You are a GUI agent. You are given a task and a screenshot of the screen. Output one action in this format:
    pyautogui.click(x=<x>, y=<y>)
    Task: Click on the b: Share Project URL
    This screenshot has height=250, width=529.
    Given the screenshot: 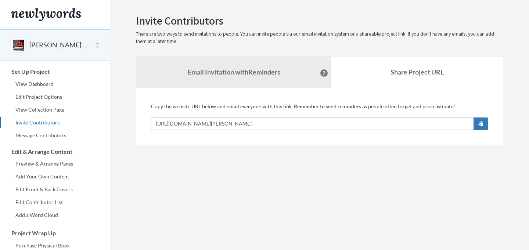 What is the action you would take?
    pyautogui.click(x=417, y=72)
    